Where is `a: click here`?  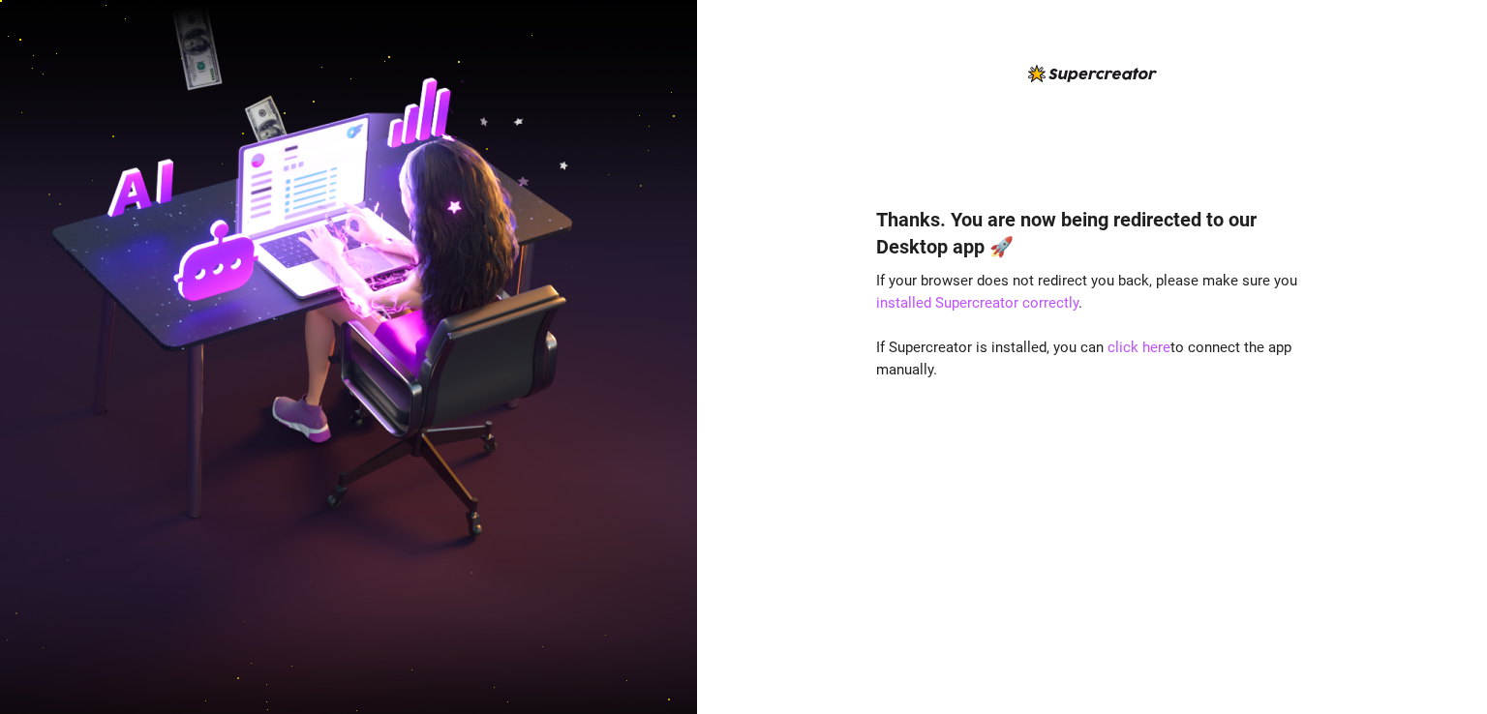 a: click here is located at coordinates (1138, 347).